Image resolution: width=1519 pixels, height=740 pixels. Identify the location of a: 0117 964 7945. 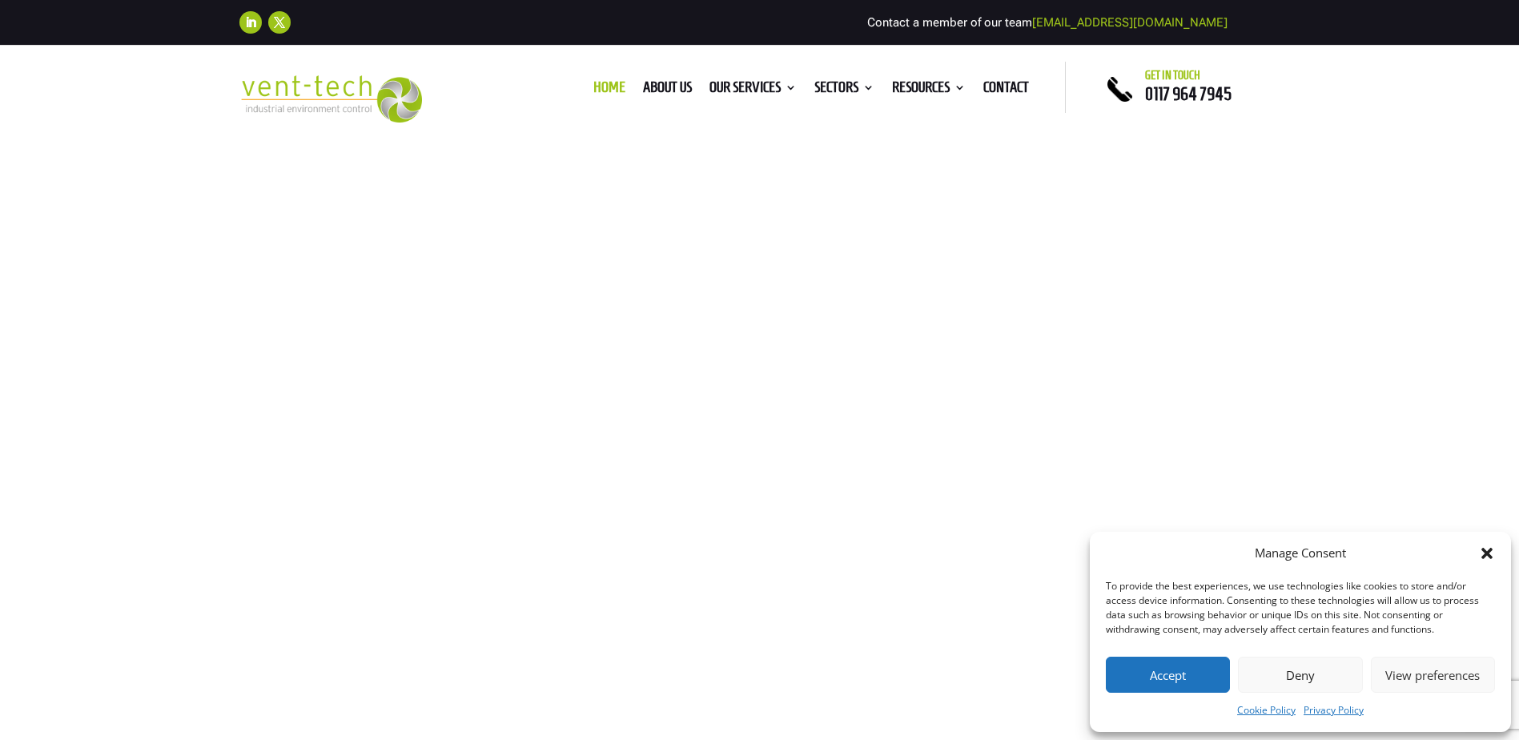
(1188, 94).